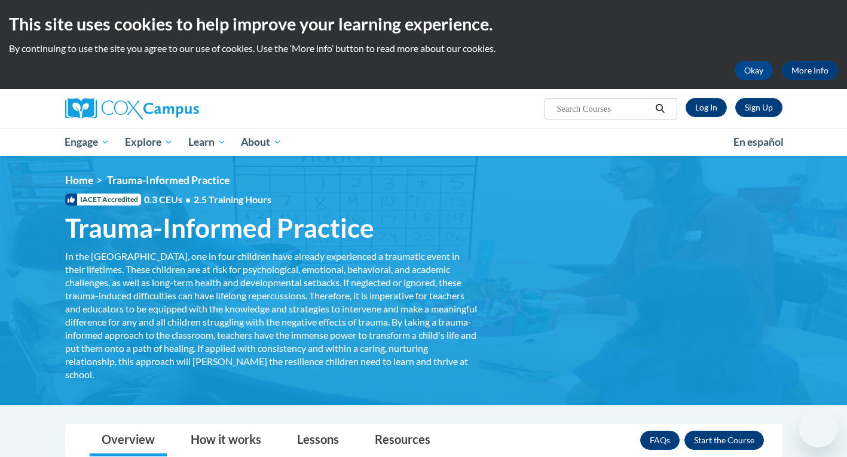  Describe the element at coordinates (233, 199) in the screenshot. I see `span: 2.5 Training Hours` at that location.